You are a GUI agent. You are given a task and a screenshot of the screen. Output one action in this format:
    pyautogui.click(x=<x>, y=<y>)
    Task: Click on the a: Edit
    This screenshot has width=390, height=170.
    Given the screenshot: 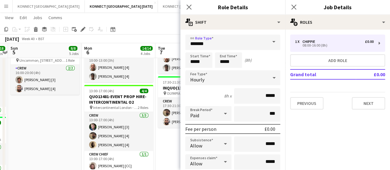 What is the action you would take?
    pyautogui.click(x=23, y=18)
    